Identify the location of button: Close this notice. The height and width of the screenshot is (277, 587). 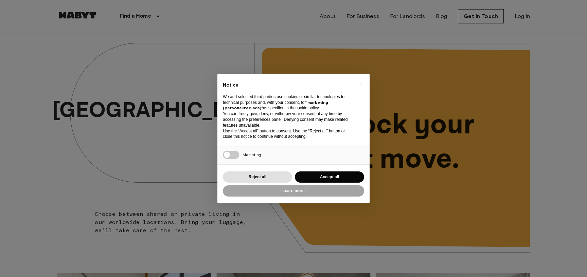
(361, 85).